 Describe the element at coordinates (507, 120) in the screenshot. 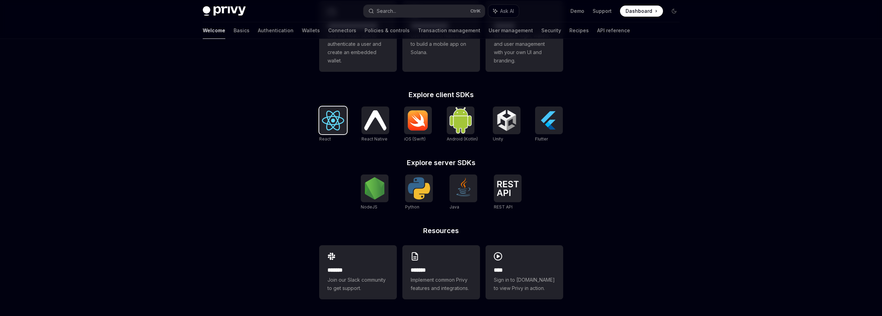

I see `img: Unity` at that location.